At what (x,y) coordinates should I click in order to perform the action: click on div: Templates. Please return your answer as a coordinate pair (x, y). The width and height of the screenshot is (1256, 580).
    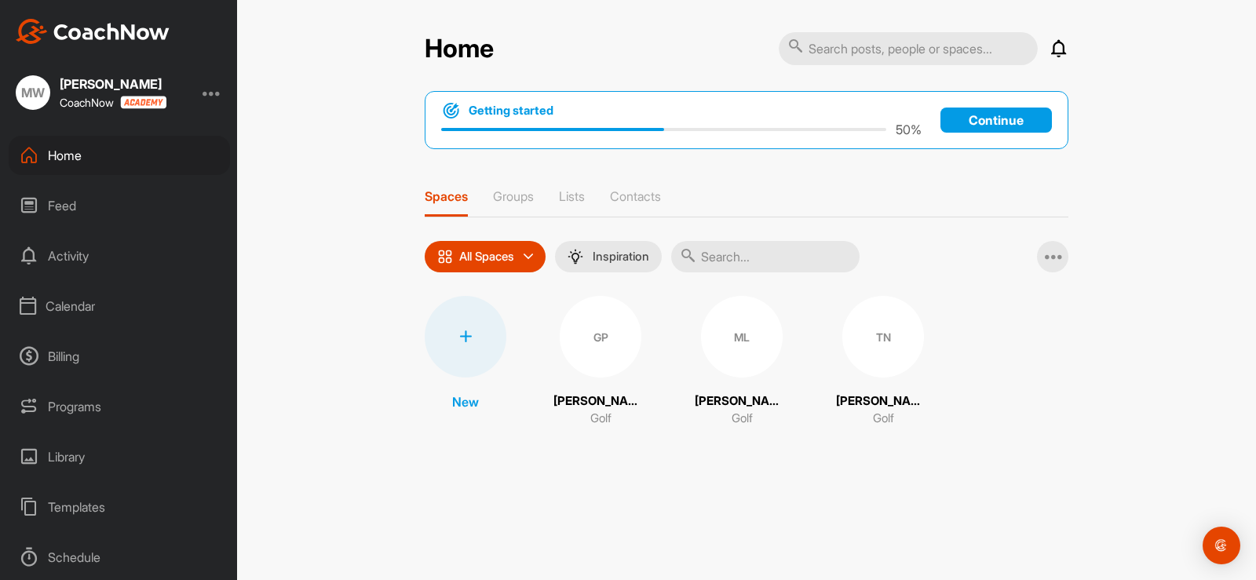
    Looking at the image, I should click on (119, 507).